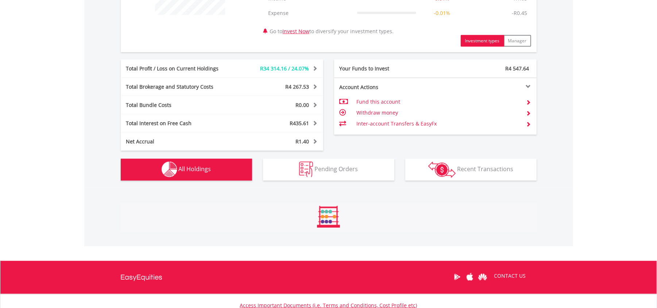 Image resolution: width=657 pixels, height=308 pixels. Describe the element at coordinates (186, 170) in the screenshot. I see `button: All Holdings` at that location.